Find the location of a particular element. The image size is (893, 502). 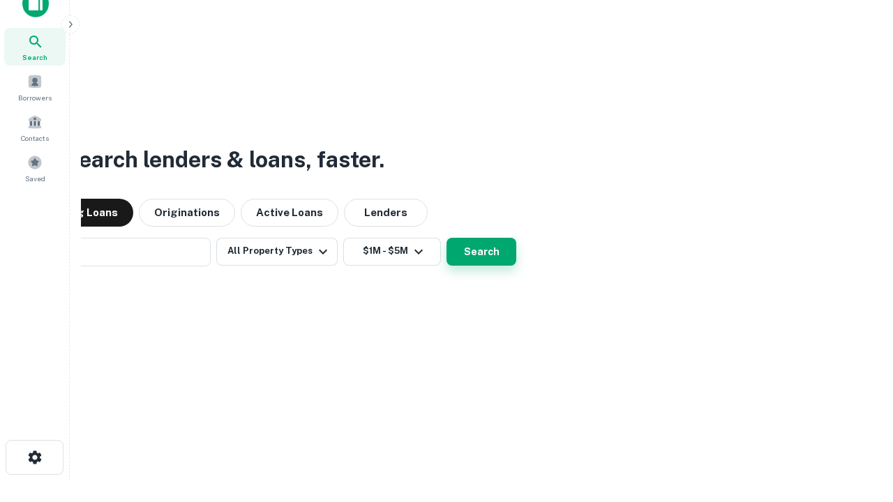

button: All Property Types is located at coordinates (277, 252).